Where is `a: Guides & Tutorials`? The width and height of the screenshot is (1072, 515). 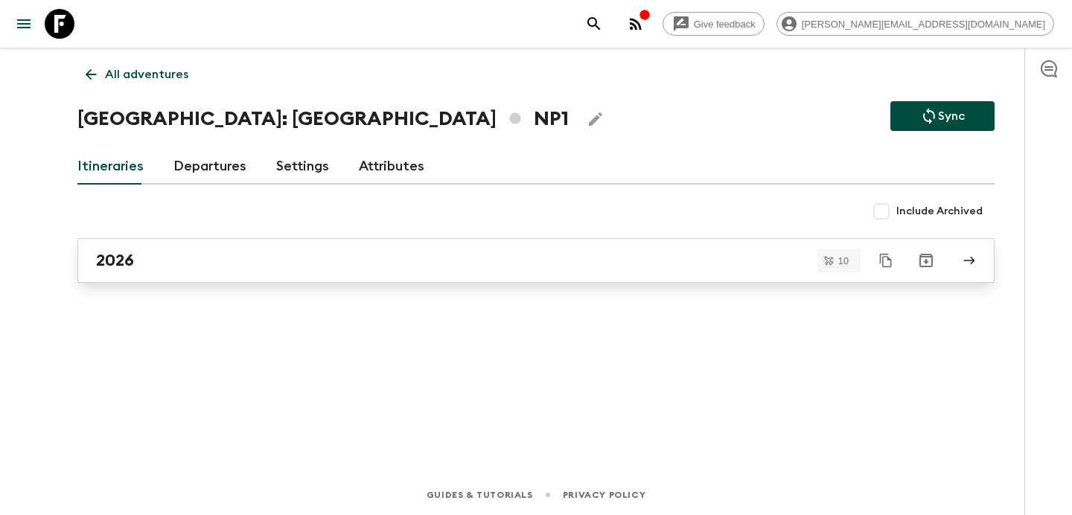
a: Guides & Tutorials is located at coordinates (479, 495).